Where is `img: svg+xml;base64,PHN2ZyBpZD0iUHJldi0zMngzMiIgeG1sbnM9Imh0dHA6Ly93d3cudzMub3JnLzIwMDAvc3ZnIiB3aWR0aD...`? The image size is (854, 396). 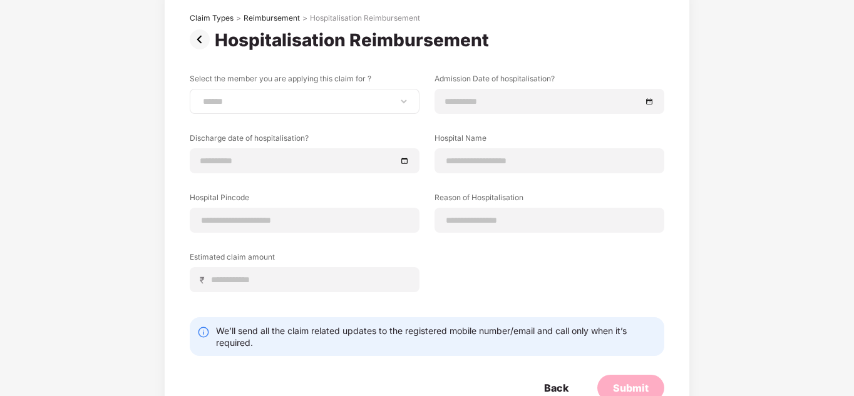
img: svg+xml;base64,PHN2ZyBpZD0iUHJldi0zMngzMiIgeG1sbnM9Imh0dHA6Ly93d3cudzMub3JnLzIwMDAvc3ZnIiB3aWR0aD... is located at coordinates (202, 39).